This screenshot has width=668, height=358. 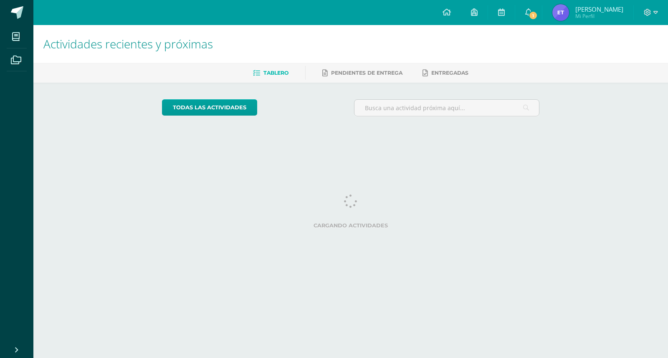 I want to click on img: 75f8a36880c4112926252b5361bf02b4.png, so click(x=561, y=13).